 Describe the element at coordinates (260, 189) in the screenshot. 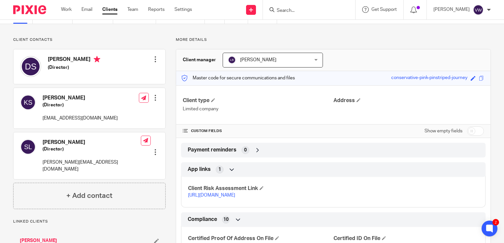

I see `h4: Client Risk Assessment Link` at that location.